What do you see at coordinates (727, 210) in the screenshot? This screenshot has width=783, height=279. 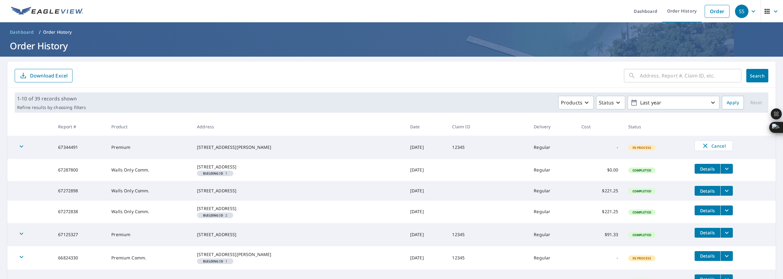 I see `button: filesDropdownBtn-67272838` at bounding box center [727, 210].